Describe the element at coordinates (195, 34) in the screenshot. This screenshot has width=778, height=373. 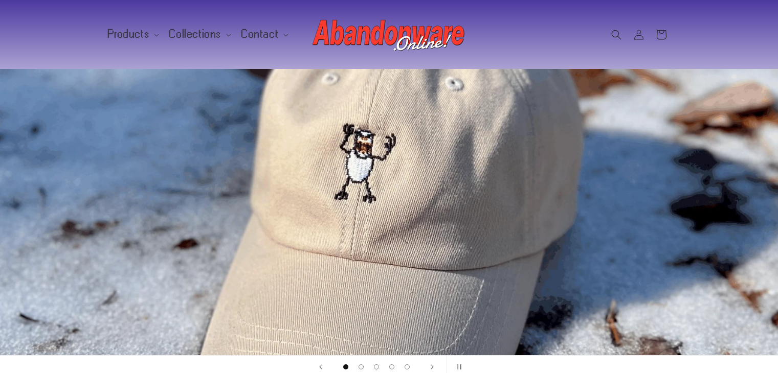
I see `span: Collections` at that location.